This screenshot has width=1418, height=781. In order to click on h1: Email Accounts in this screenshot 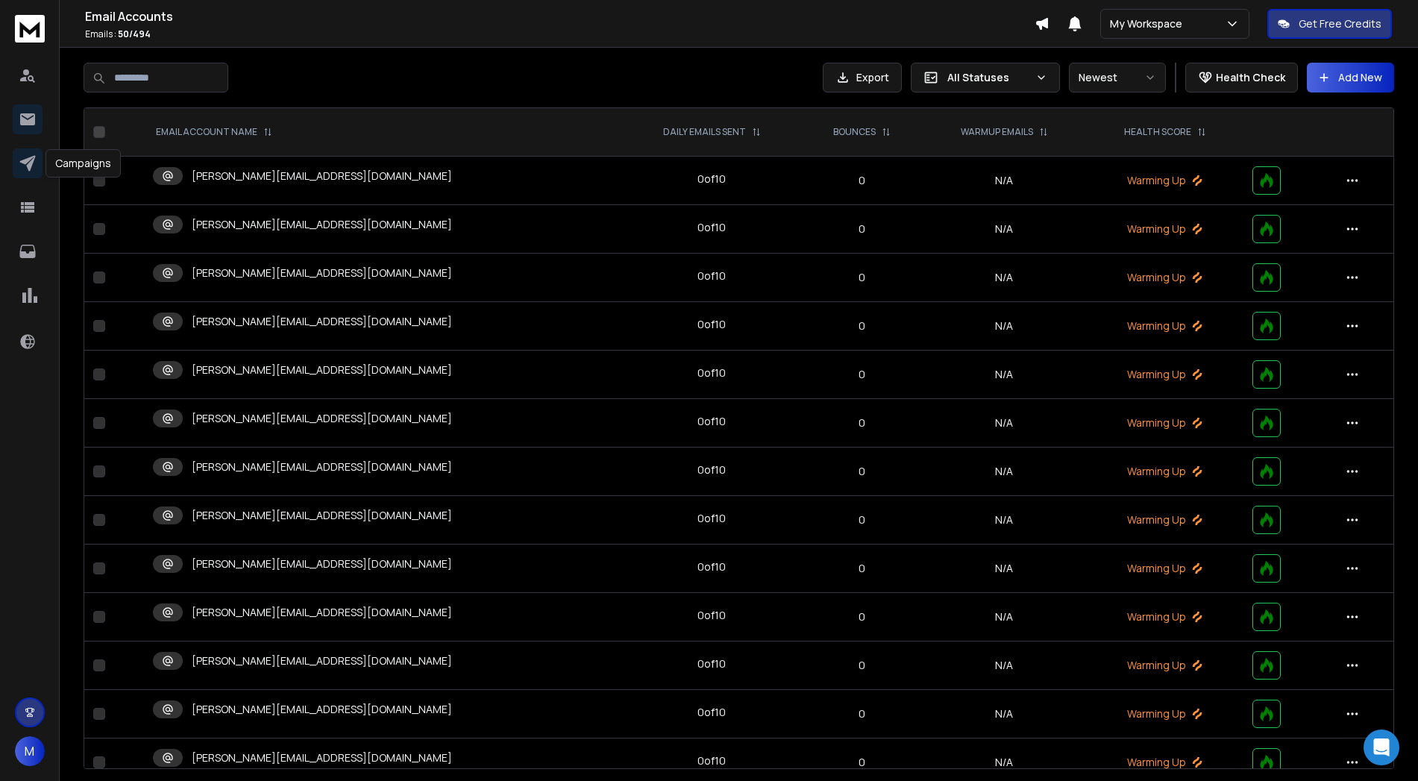, I will do `click(560, 16)`.